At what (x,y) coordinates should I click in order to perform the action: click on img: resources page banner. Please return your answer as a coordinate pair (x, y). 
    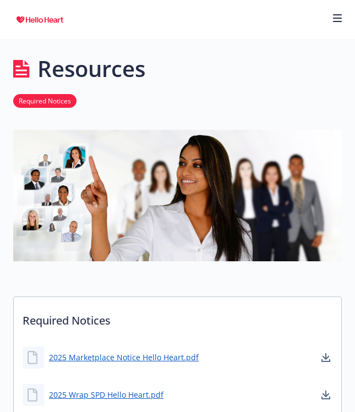
    Looking at the image, I should click on (177, 195).